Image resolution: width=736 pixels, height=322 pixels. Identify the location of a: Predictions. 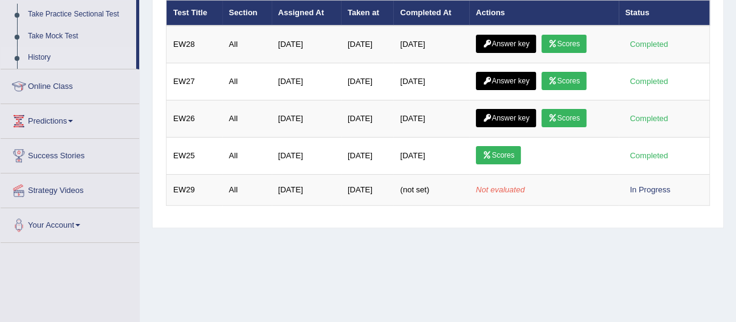
(70, 119).